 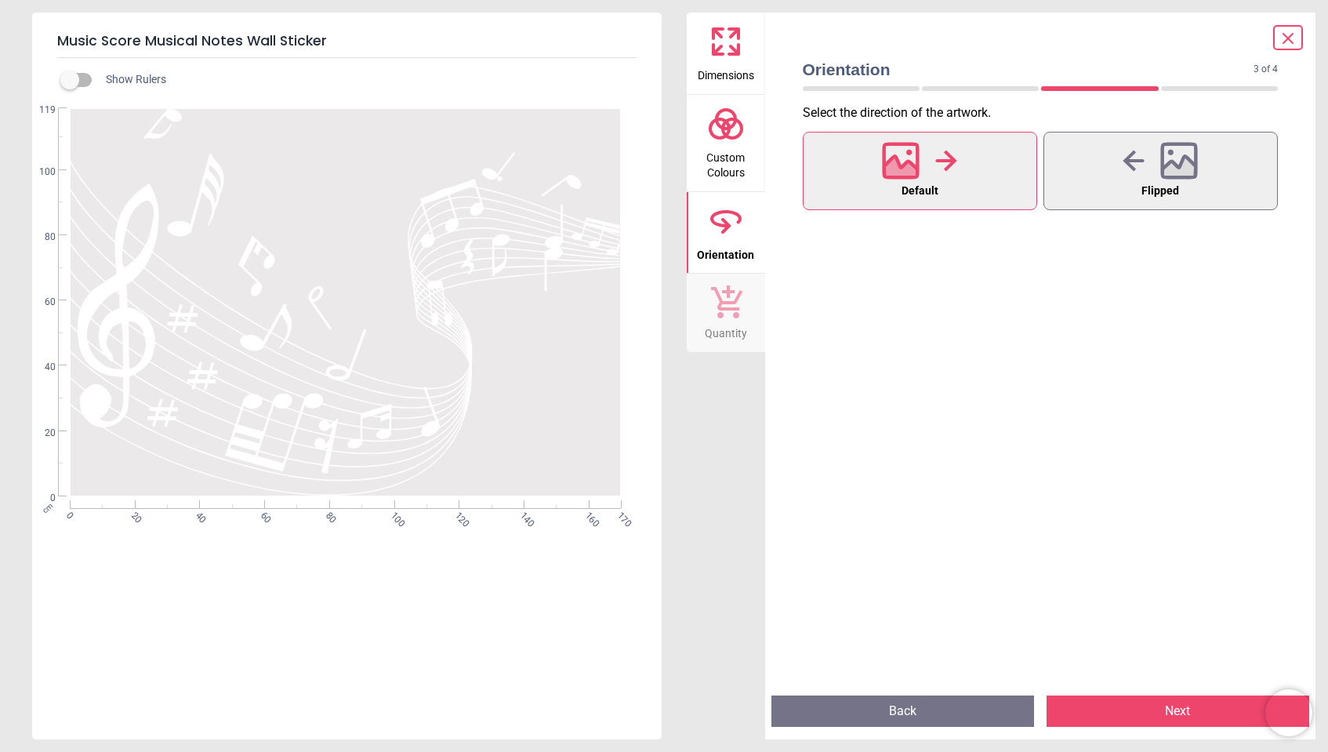 I want to click on h5: Music Score Musical Notes Wall Sticker, so click(x=346, y=42).